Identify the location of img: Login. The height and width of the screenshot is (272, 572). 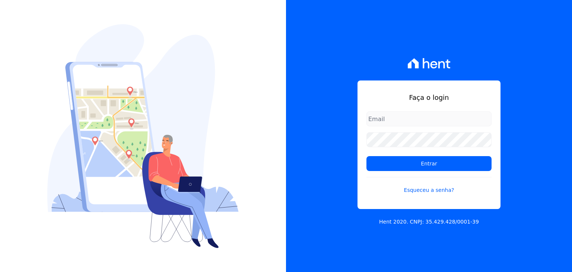
(143, 136).